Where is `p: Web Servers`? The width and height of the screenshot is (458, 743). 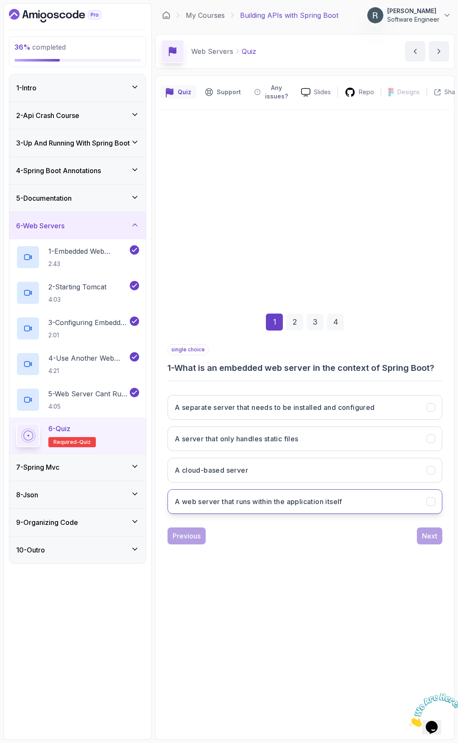
p: Web Servers is located at coordinates (212, 51).